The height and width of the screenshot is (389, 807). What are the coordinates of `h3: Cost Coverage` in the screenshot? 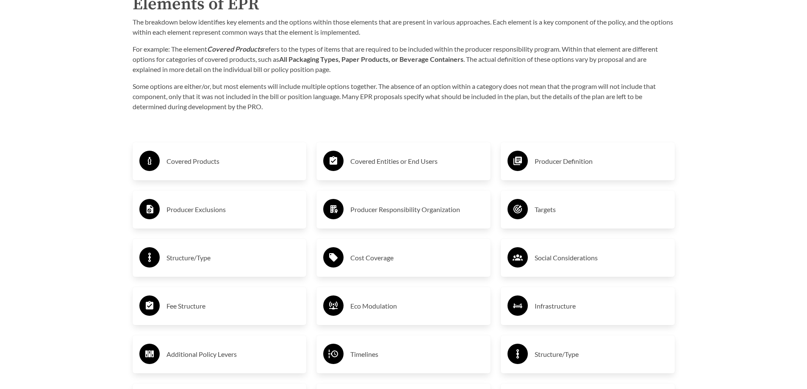 It's located at (417, 258).